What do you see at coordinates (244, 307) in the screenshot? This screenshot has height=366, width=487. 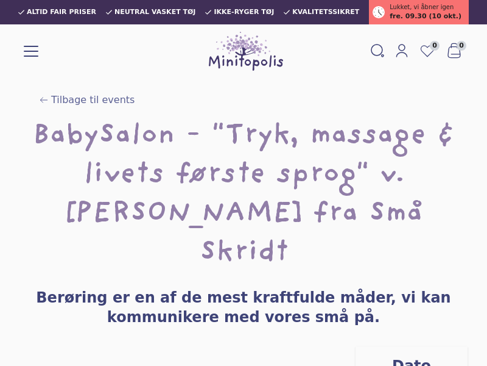 I see `h3: Berøring er en af de mest kraftfulde måder, vi kan kommunikere med vores små på.` at bounding box center [244, 307].